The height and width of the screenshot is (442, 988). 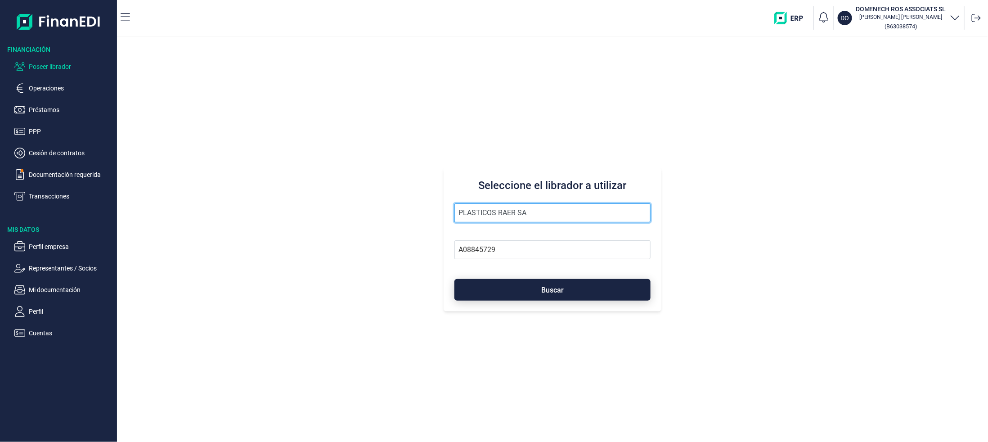 What do you see at coordinates (71, 110) in the screenshot?
I see `p: Préstamos` at bounding box center [71, 110].